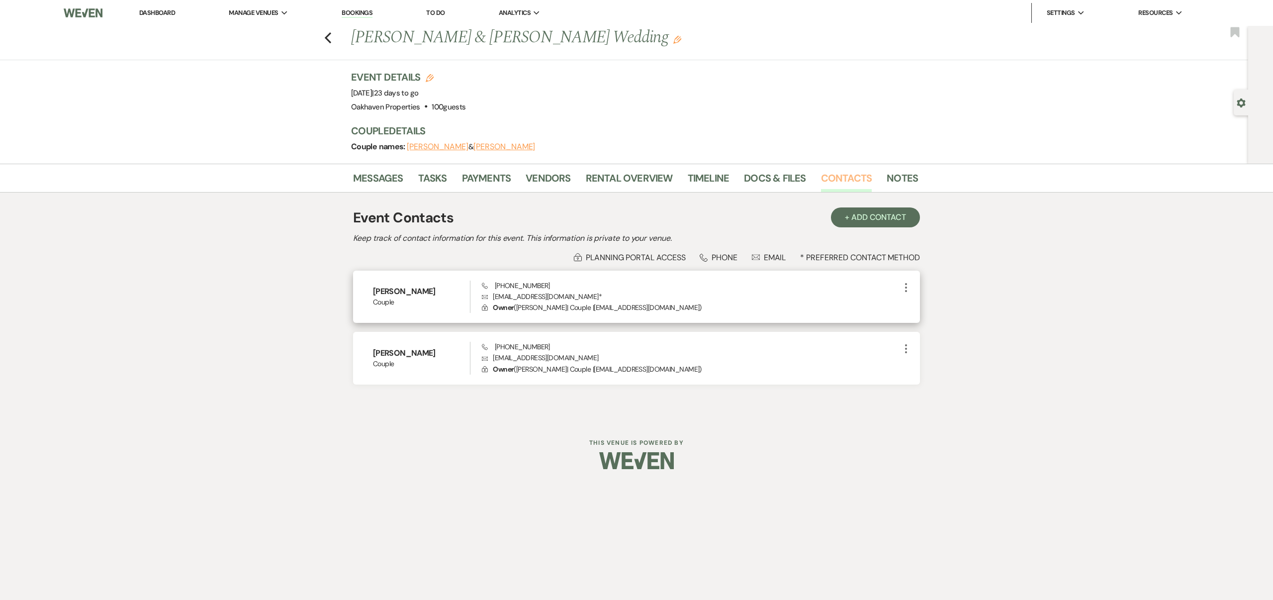  I want to click on div: Email, so click(769, 257).